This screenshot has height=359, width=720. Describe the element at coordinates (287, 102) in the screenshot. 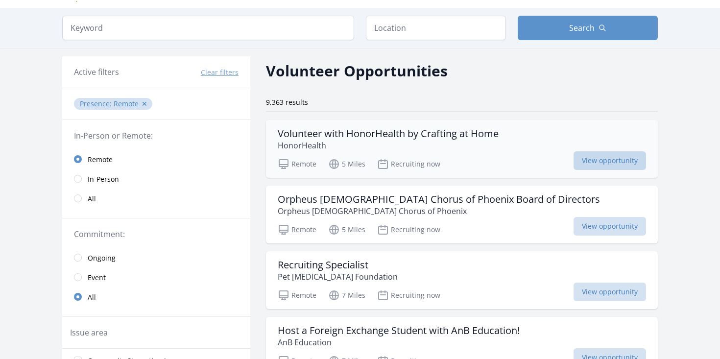

I see `span: 9,363 results` at that location.